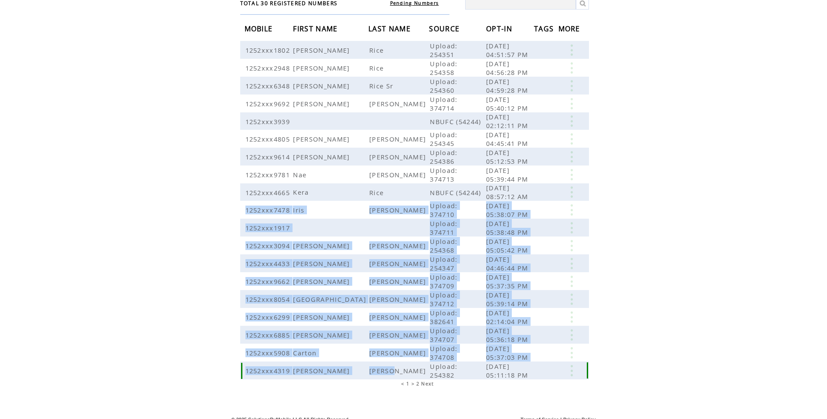 The height and width of the screenshot is (419, 827). I want to click on span: Upload: 374707, so click(443, 335).